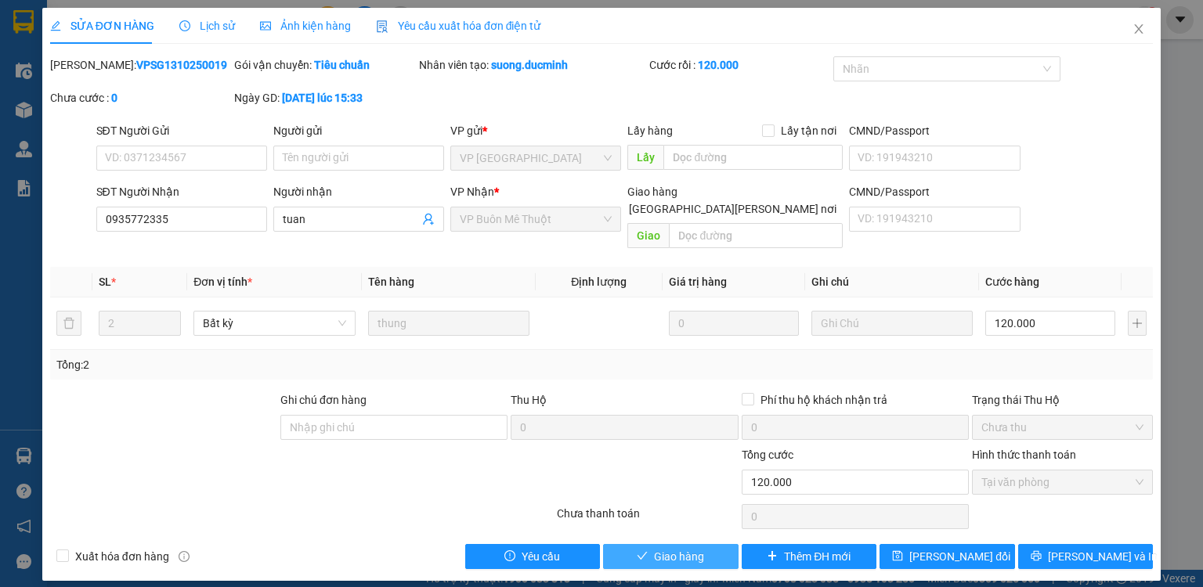 Image resolution: width=1203 pixels, height=587 pixels. Describe the element at coordinates (1023, 455) in the screenshot. I see `label: Hình thức thanh toán` at that location.